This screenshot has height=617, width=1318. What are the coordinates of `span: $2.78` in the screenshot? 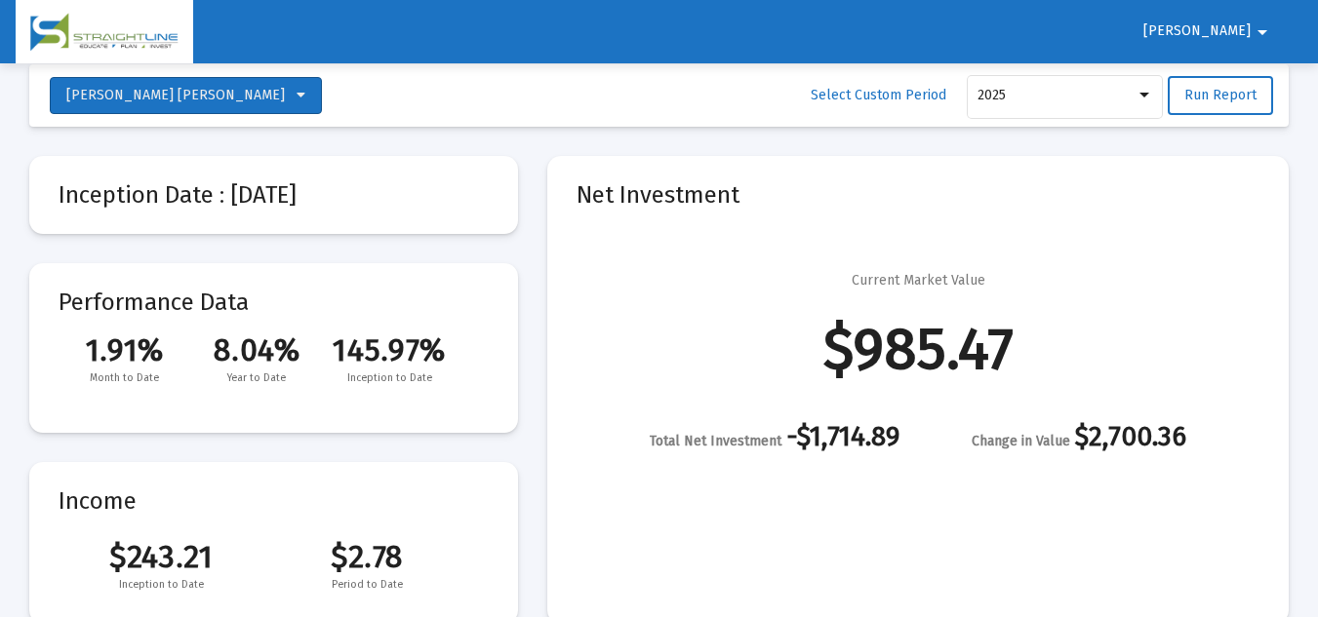 It's located at (367, 557).